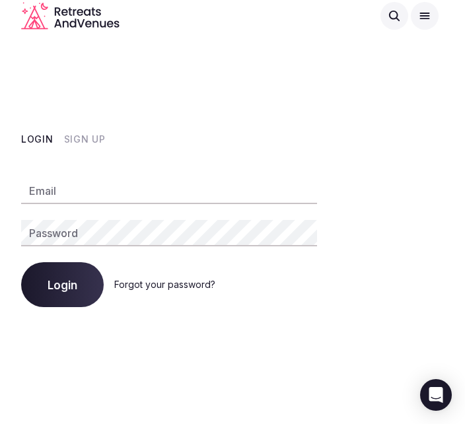  Describe the element at coordinates (164, 284) in the screenshot. I see `a: Forgot your password?` at that location.